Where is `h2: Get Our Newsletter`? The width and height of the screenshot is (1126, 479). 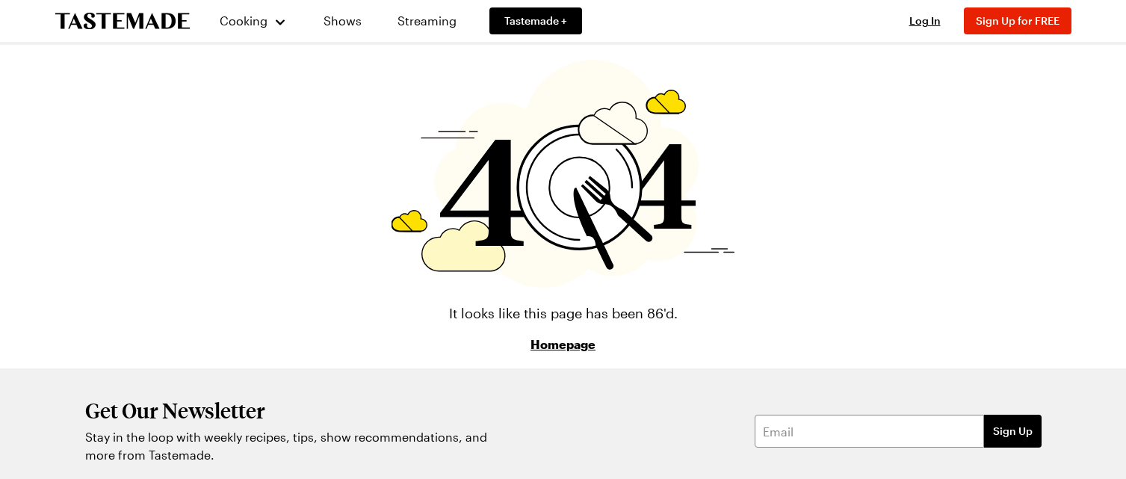
h2: Get Our Newsletter is located at coordinates (291, 410).